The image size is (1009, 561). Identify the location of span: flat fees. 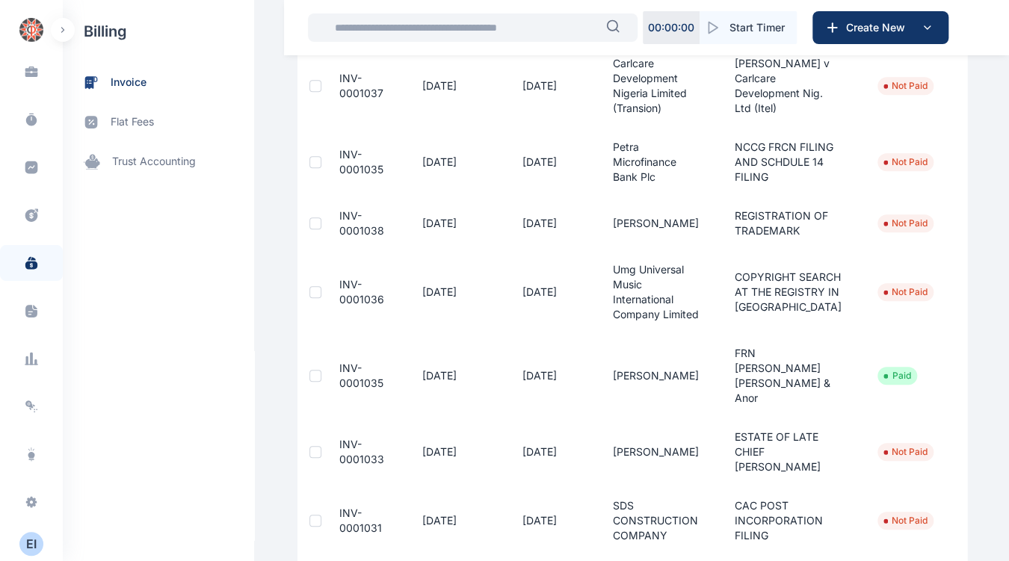
(132, 122).